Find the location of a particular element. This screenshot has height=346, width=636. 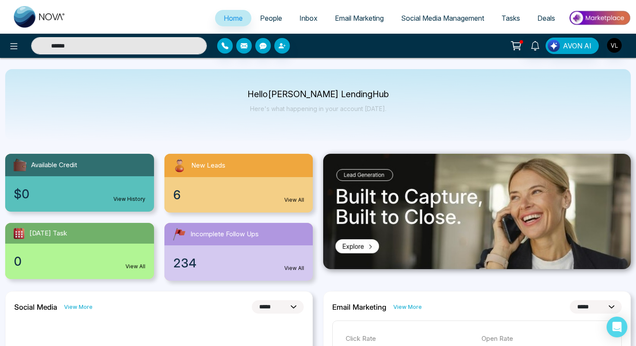

h2: Email Marketing is located at coordinates (359, 307).